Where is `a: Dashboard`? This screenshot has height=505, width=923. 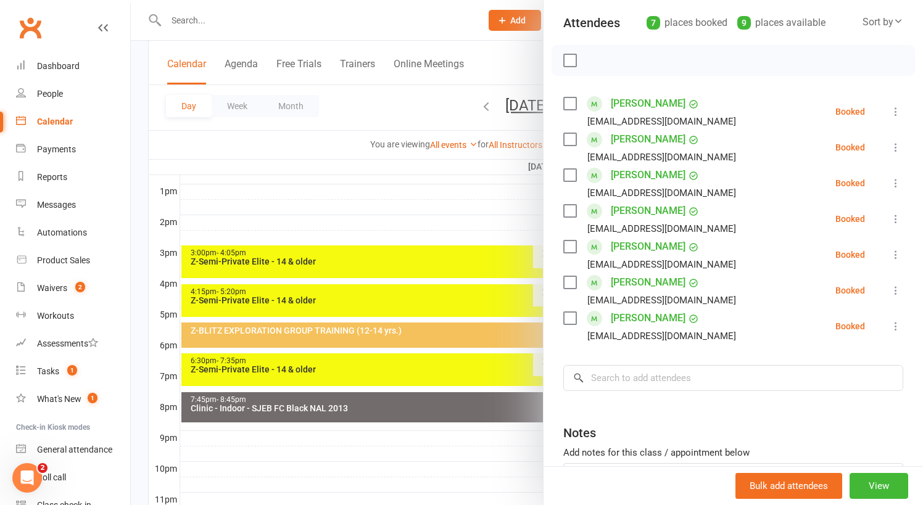
a: Dashboard is located at coordinates (73, 66).